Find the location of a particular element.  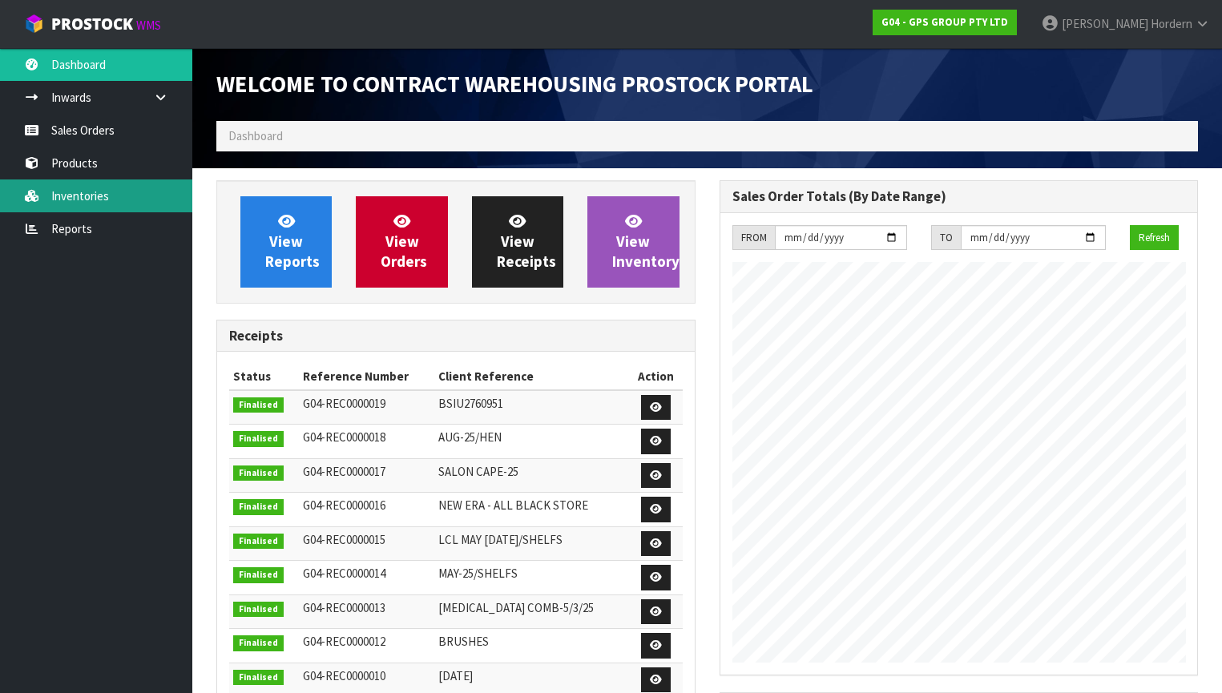

button: Refresh is located at coordinates (1154, 238).